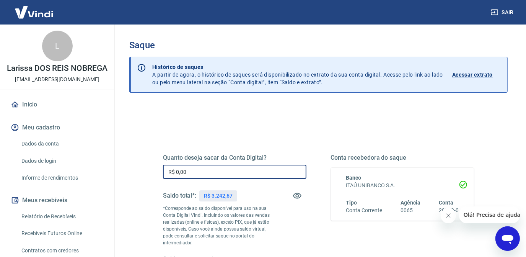 This screenshot has height=257, width=526. Describe the element at coordinates (62, 178) in the screenshot. I see `a: Informe de rendimentos` at that location.